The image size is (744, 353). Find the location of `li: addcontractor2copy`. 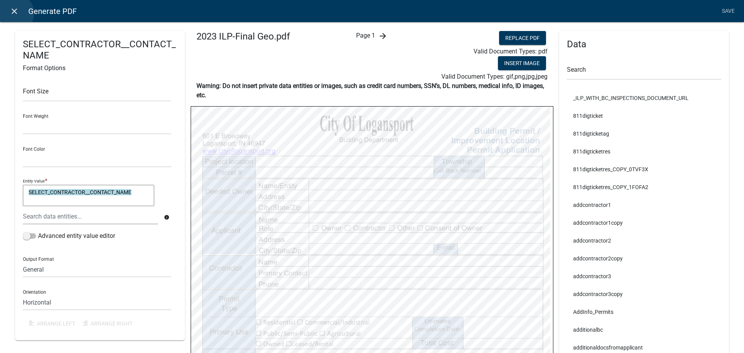

li: addcontractor2copy is located at coordinates (644, 259).